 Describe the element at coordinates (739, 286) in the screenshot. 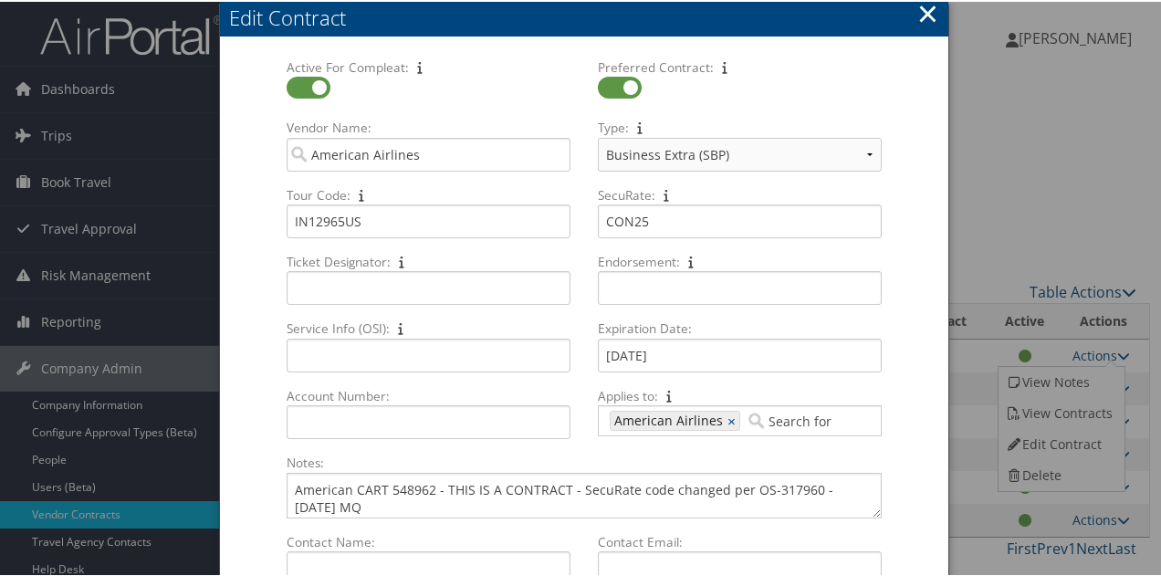

I see `input: Endorsement:` at that location.